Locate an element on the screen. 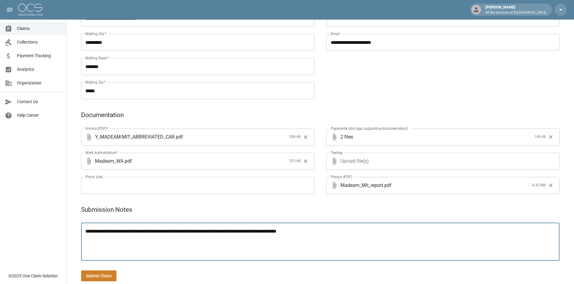 The image size is (574, 284). span: Upload file(s) is located at coordinates (442, 161).